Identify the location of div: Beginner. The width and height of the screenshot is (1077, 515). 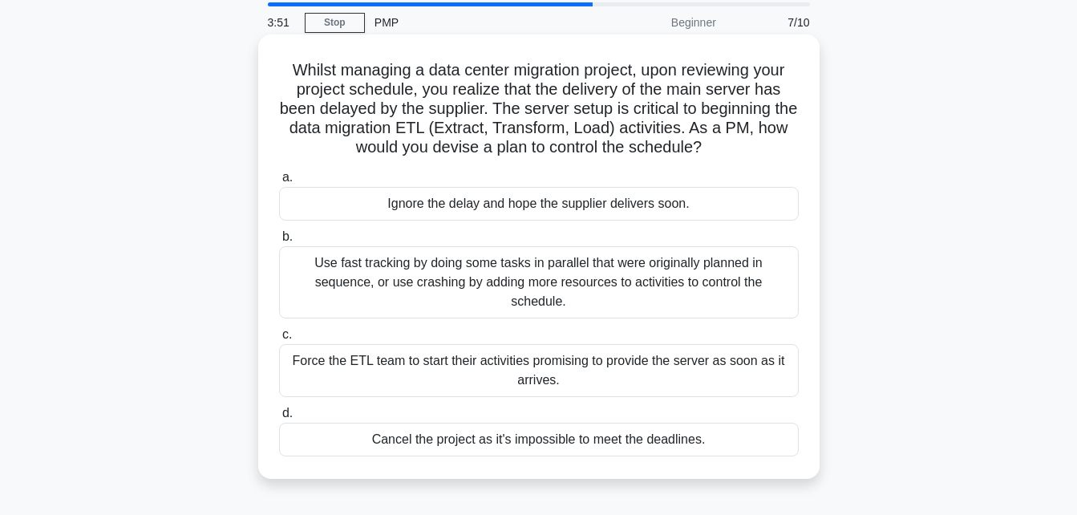
(655, 22).